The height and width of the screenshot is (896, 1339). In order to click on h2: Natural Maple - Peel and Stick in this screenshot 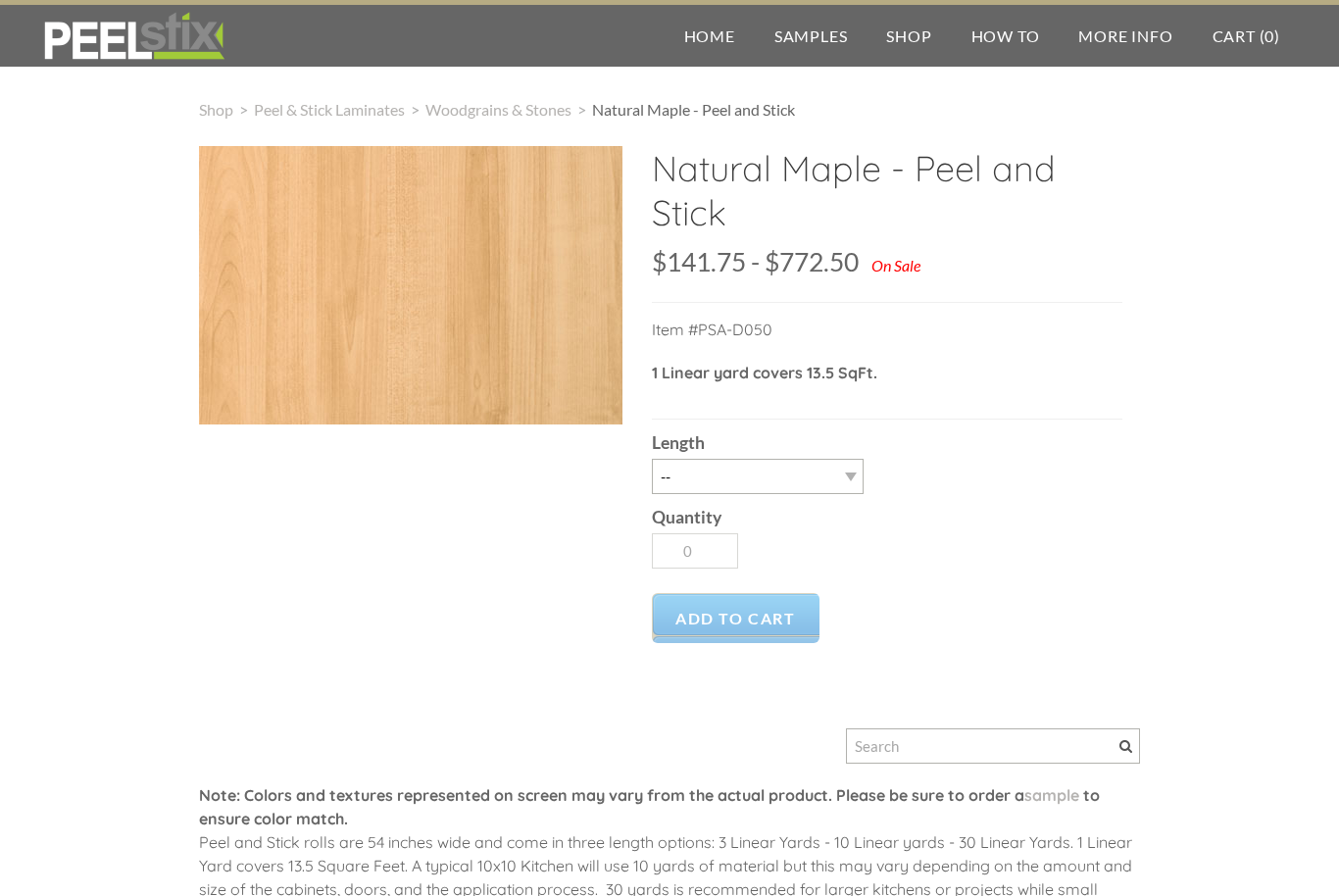, I will do `click(887, 197)`.